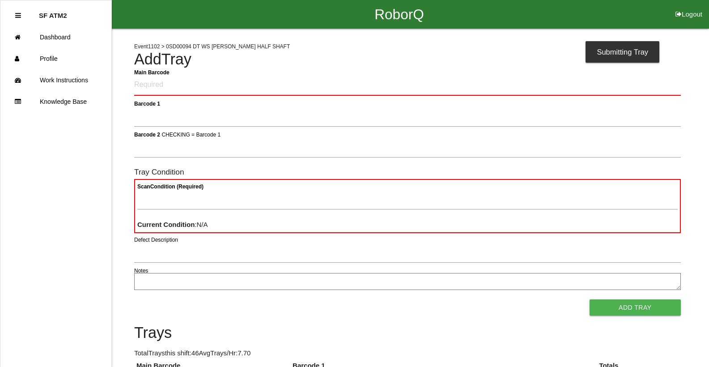 This screenshot has width=709, height=367. Describe the element at coordinates (173, 224) in the screenshot. I see `span: : N/A` at that location.